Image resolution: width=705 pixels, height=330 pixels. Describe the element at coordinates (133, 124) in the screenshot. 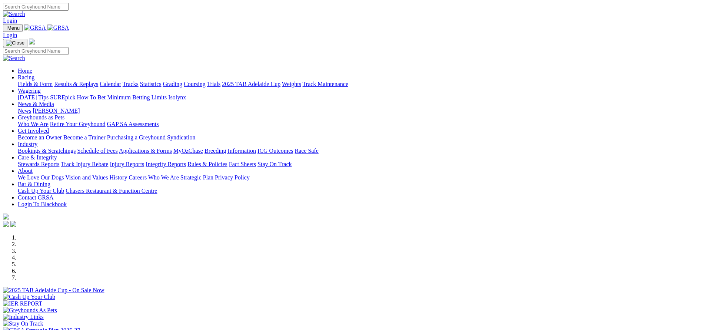

I see `a: GAP SA Assessments` at that location.